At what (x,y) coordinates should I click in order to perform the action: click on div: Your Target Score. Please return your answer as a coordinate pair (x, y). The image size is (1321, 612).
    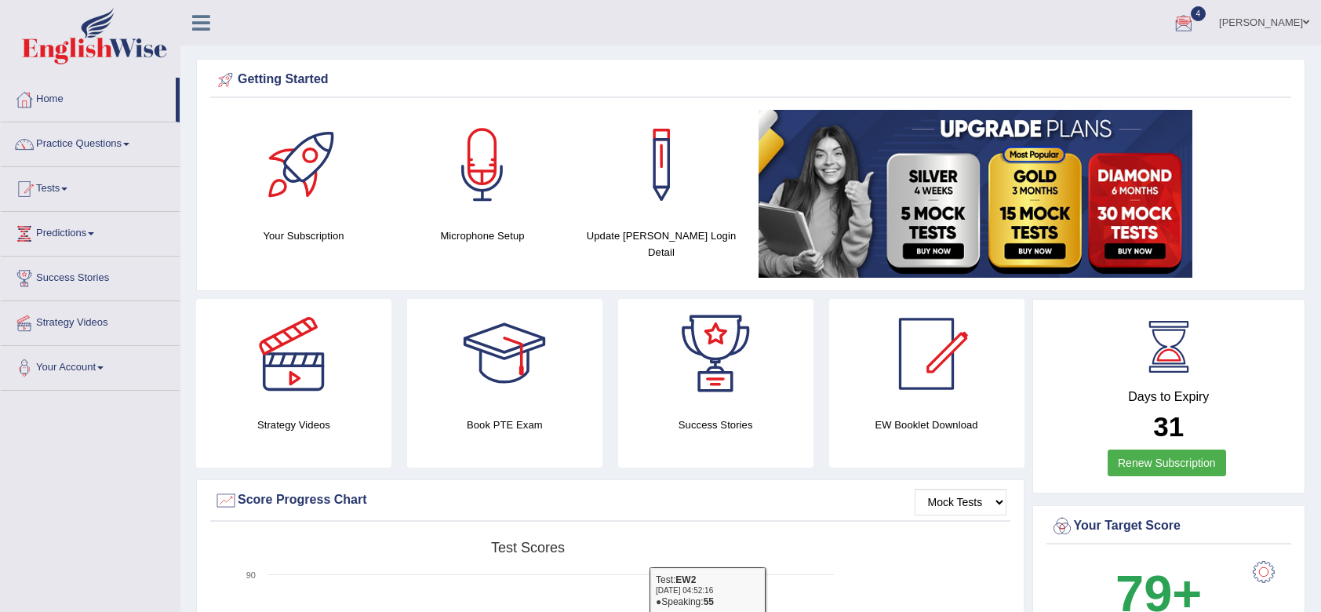
    Looking at the image, I should click on (1169, 526).